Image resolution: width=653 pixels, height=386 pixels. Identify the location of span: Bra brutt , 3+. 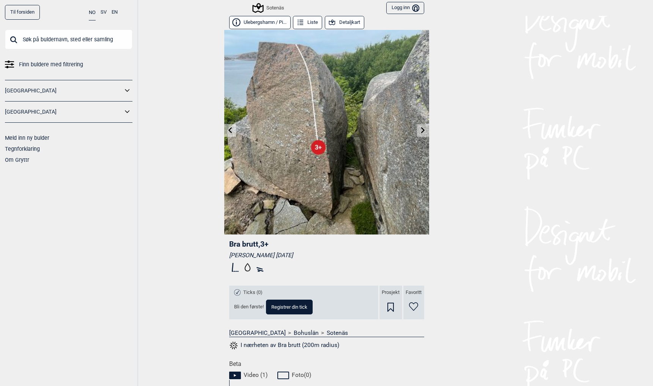
(249, 244).